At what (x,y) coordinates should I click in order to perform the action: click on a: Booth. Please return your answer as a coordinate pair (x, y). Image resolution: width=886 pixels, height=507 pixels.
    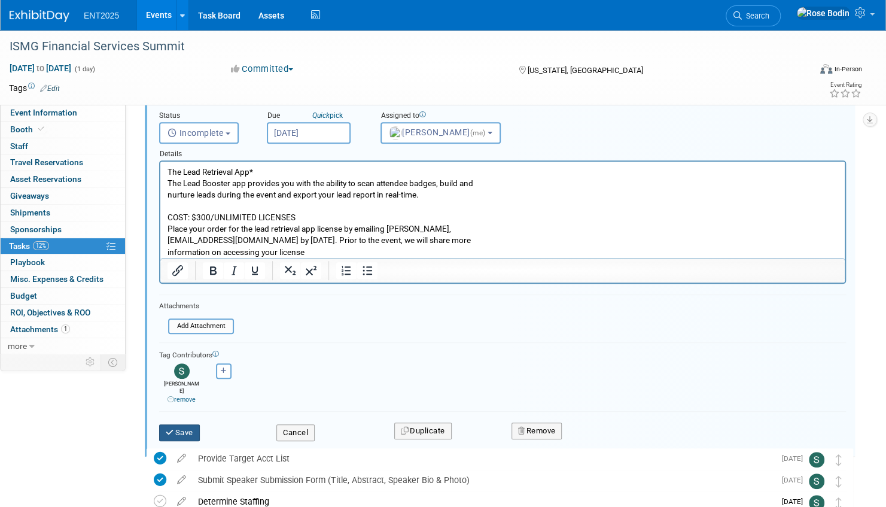
    Looking at the image, I should click on (63, 129).